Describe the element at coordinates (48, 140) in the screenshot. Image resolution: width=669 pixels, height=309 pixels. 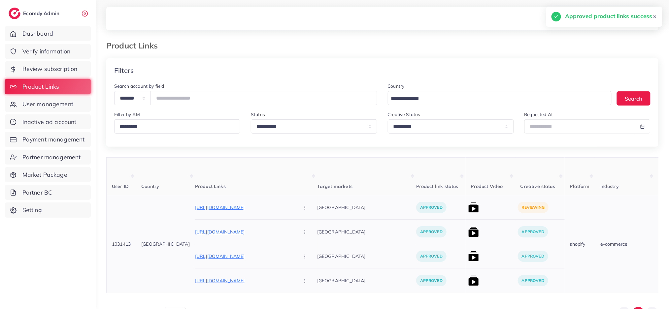
I see `a: Payment management` at that location.